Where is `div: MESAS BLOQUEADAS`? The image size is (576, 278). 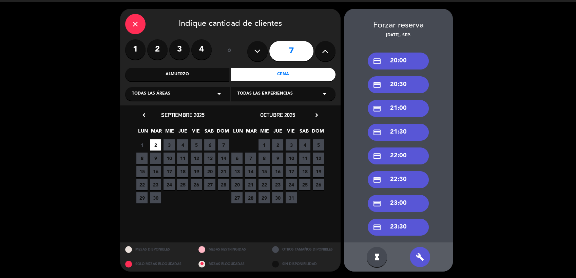
div: MESAS BLOQUEADAS is located at coordinates (230, 264).